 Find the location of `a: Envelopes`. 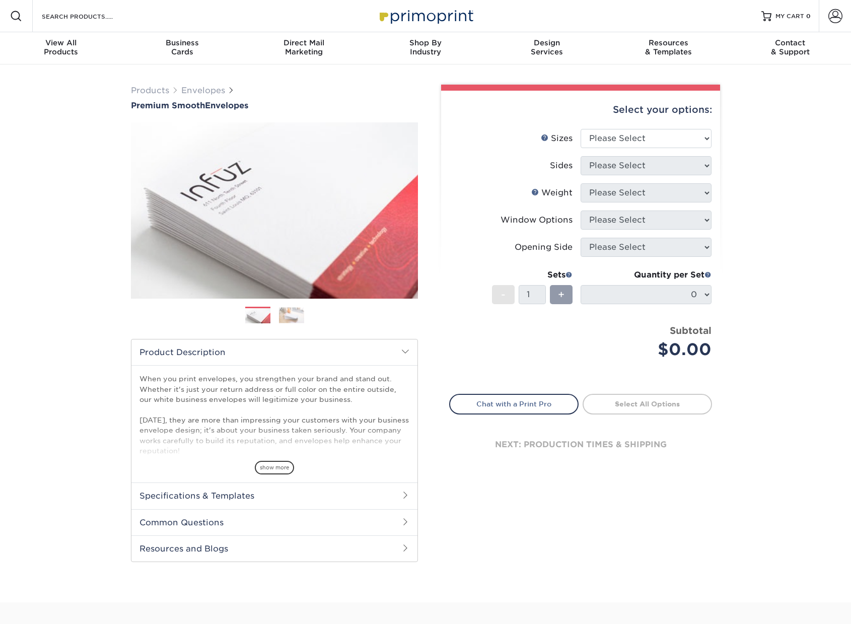

a: Envelopes is located at coordinates (203, 90).